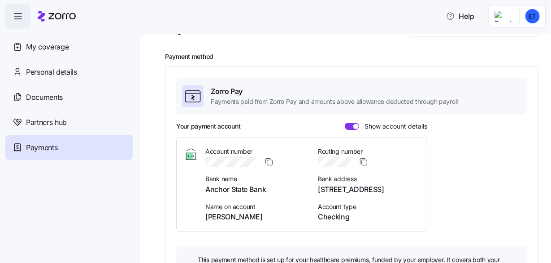 The image size is (551, 263). What do you see at coordinates (46, 122) in the screenshot?
I see `span: Partners hub` at bounding box center [46, 122].